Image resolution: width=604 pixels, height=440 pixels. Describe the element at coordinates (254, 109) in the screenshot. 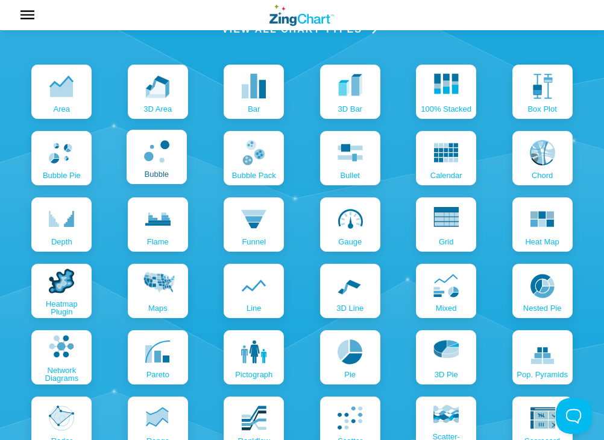

I see `span: bar` at that location.